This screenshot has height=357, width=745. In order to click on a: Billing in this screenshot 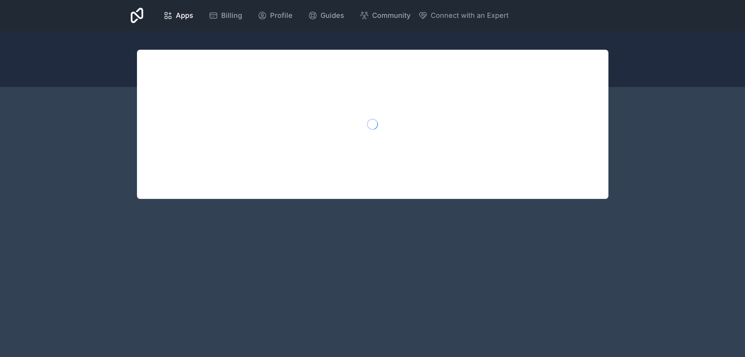, I will do `click(225, 16)`.